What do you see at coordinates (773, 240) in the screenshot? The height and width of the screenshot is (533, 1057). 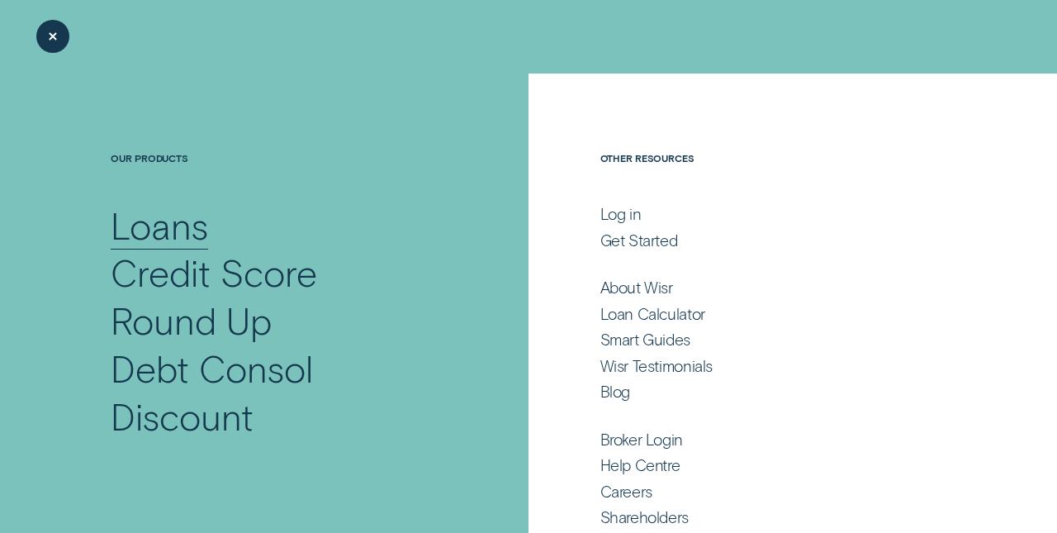 I see `a: Get Started` at bounding box center [773, 240].